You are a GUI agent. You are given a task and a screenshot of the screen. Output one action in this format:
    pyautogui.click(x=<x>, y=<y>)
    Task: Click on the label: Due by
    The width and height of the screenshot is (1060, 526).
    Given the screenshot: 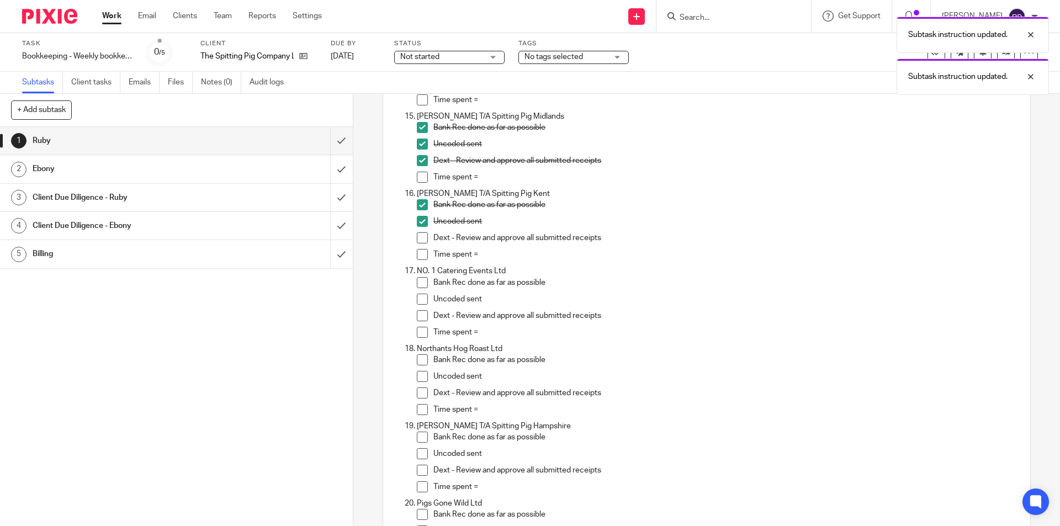 What is the action you would take?
    pyautogui.click(x=355, y=44)
    